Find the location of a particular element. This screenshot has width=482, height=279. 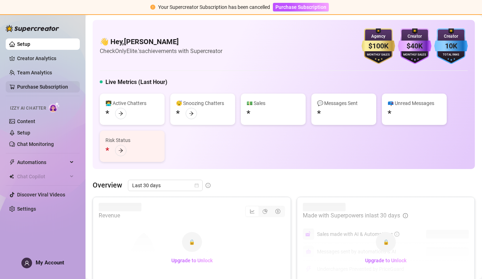

a: Content is located at coordinates (26, 121).